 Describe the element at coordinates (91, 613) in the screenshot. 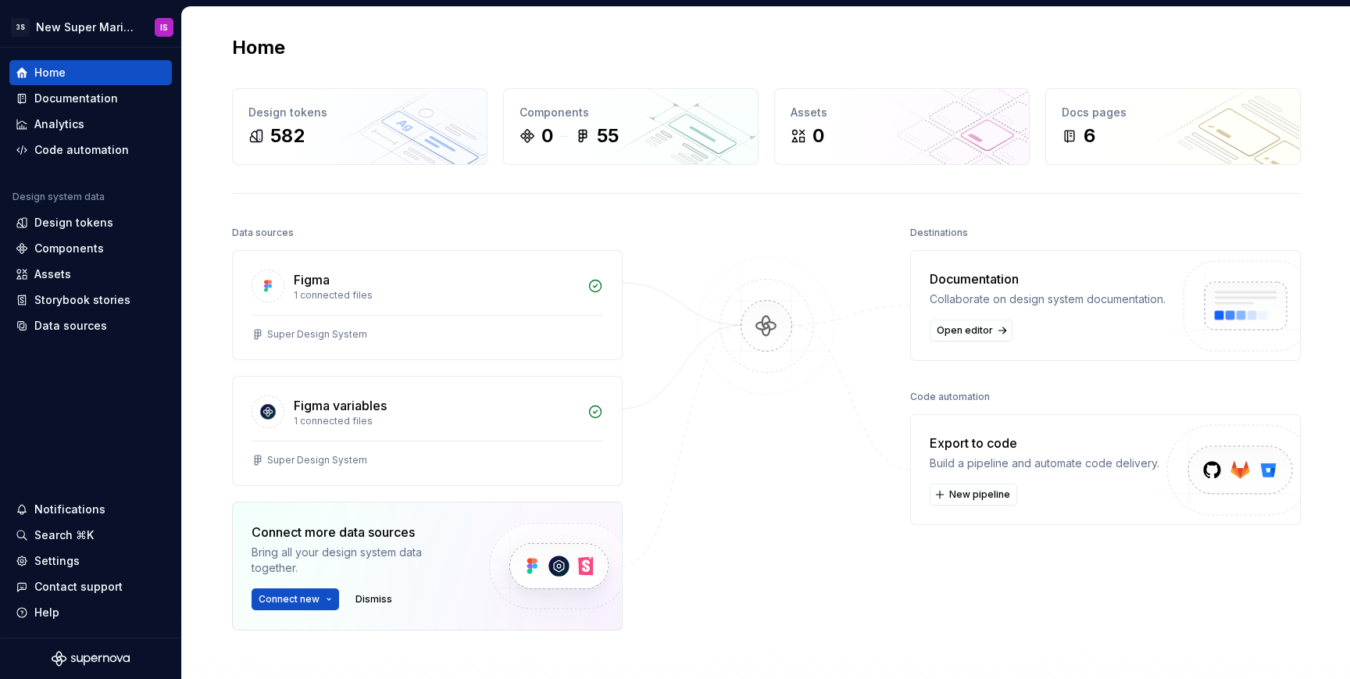

I see `button: Help` at that location.